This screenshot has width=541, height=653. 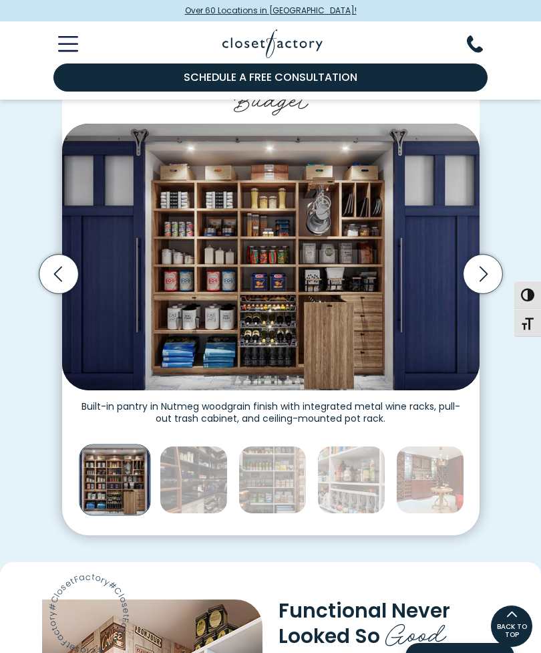 What do you see at coordinates (364, 610) in the screenshot?
I see `span: Functional Never` at bounding box center [364, 610].